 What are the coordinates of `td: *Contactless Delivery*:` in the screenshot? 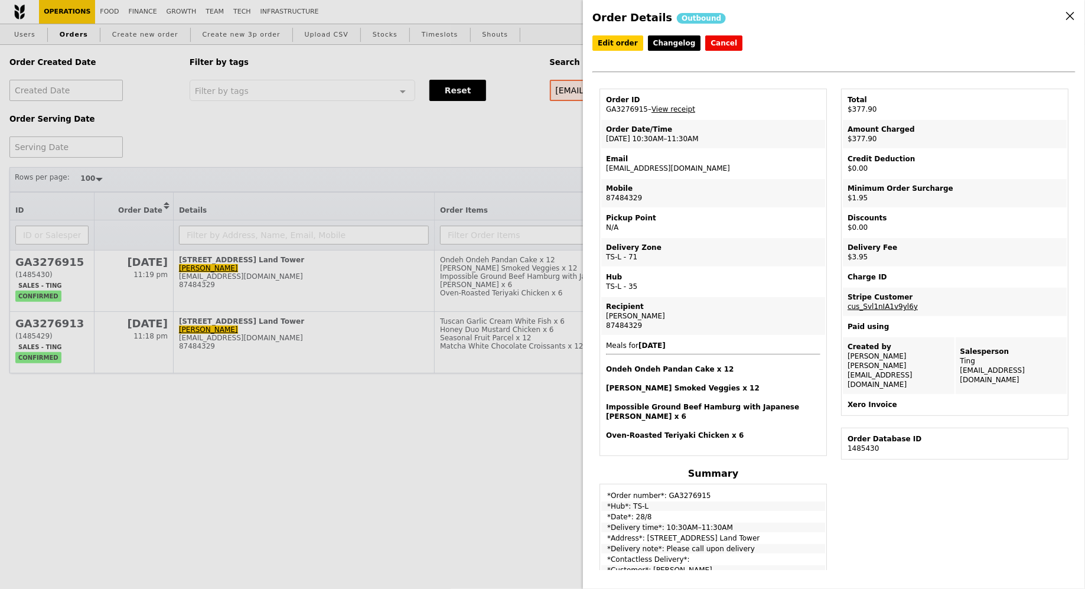 It's located at (713, 559).